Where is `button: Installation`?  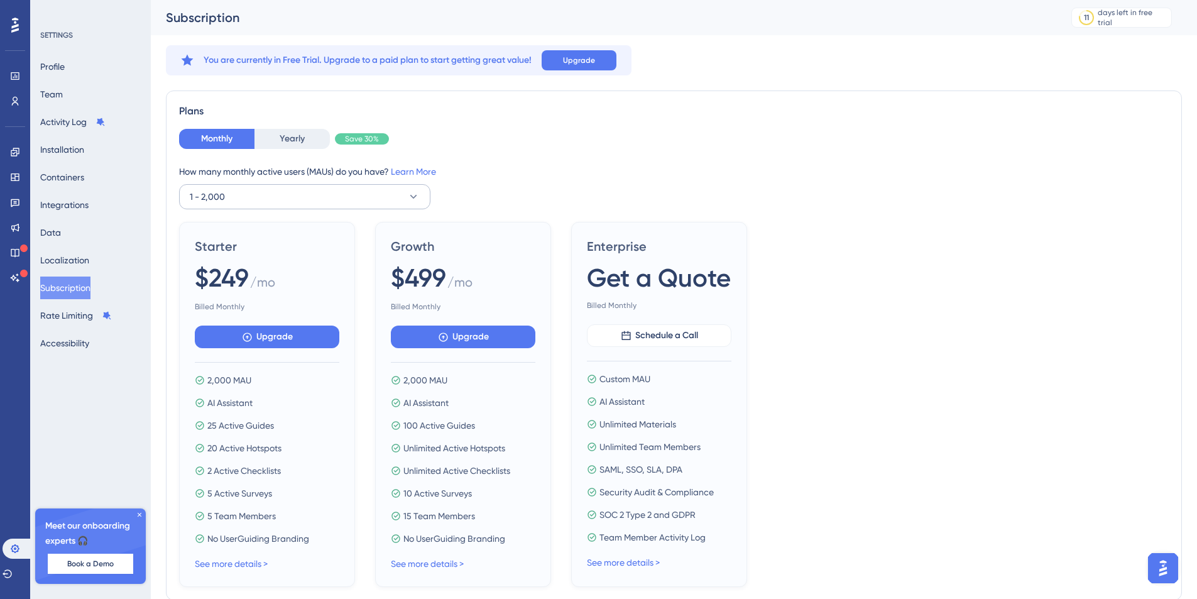
button: Installation is located at coordinates (62, 149).